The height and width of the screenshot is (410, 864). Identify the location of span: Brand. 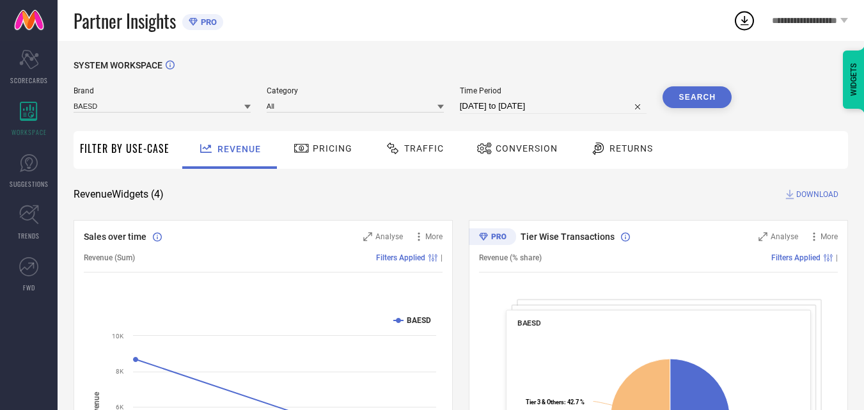
(162, 91).